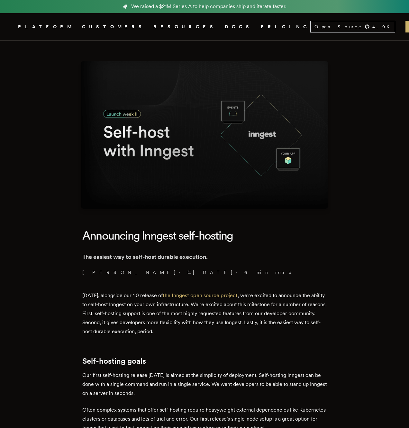 Image resolution: width=409 pixels, height=428 pixels. Describe the element at coordinates (204, 235) in the screenshot. I see `h1: Announcing Inngest self-hosting` at that location.